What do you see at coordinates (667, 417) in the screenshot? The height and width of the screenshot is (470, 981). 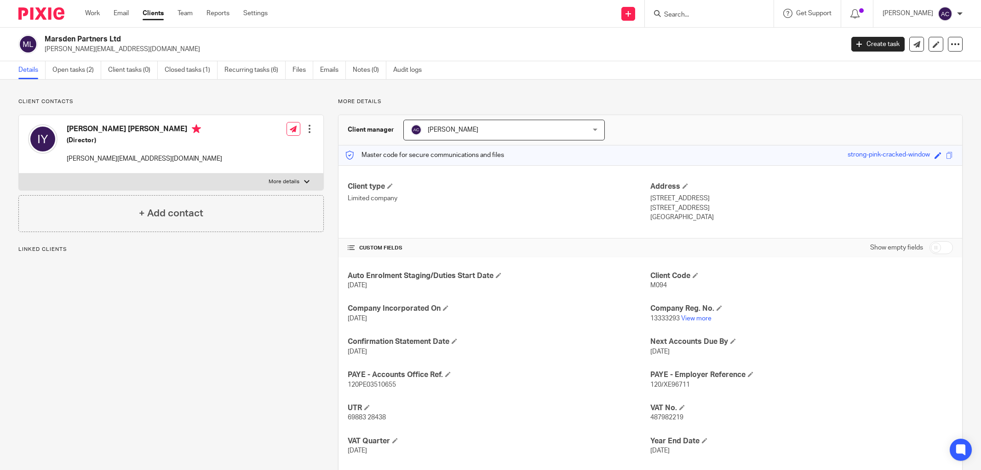 I see `span: 487982219` at bounding box center [667, 417].